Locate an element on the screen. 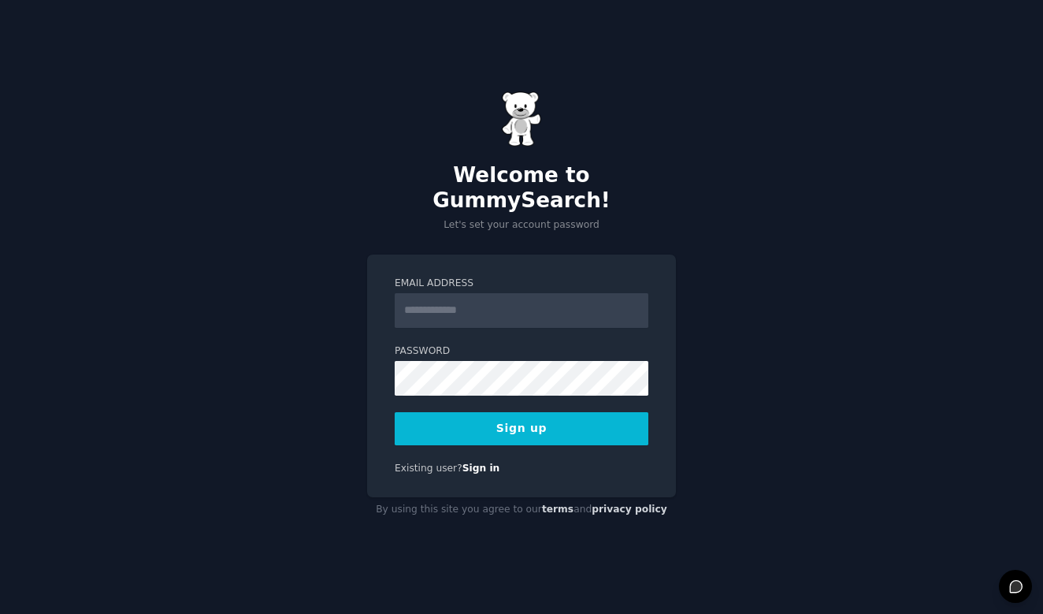 The height and width of the screenshot is (614, 1043). img: Gummy Bear is located at coordinates (522, 119).